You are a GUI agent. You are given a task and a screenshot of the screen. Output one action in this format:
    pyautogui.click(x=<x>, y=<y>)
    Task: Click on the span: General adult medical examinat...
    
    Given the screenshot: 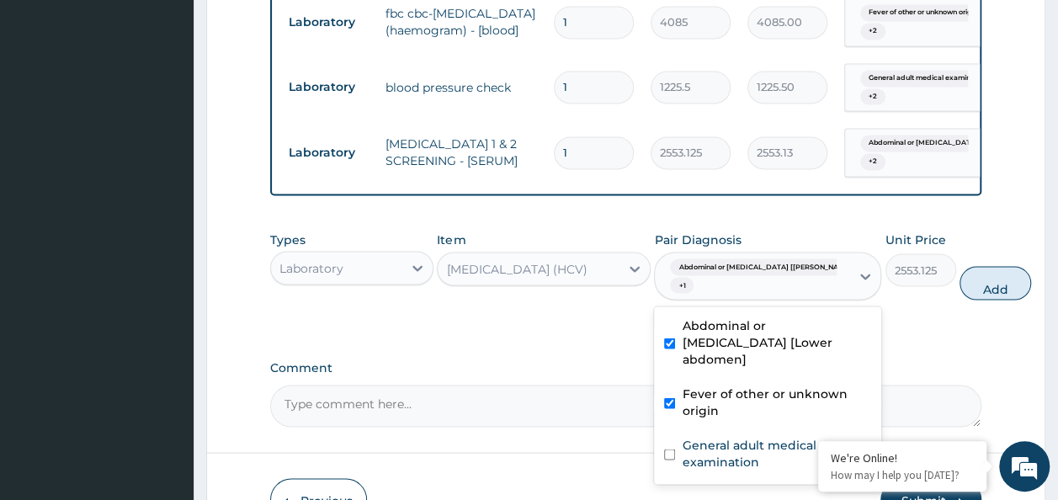 What is the action you would take?
    pyautogui.click(x=925, y=78)
    